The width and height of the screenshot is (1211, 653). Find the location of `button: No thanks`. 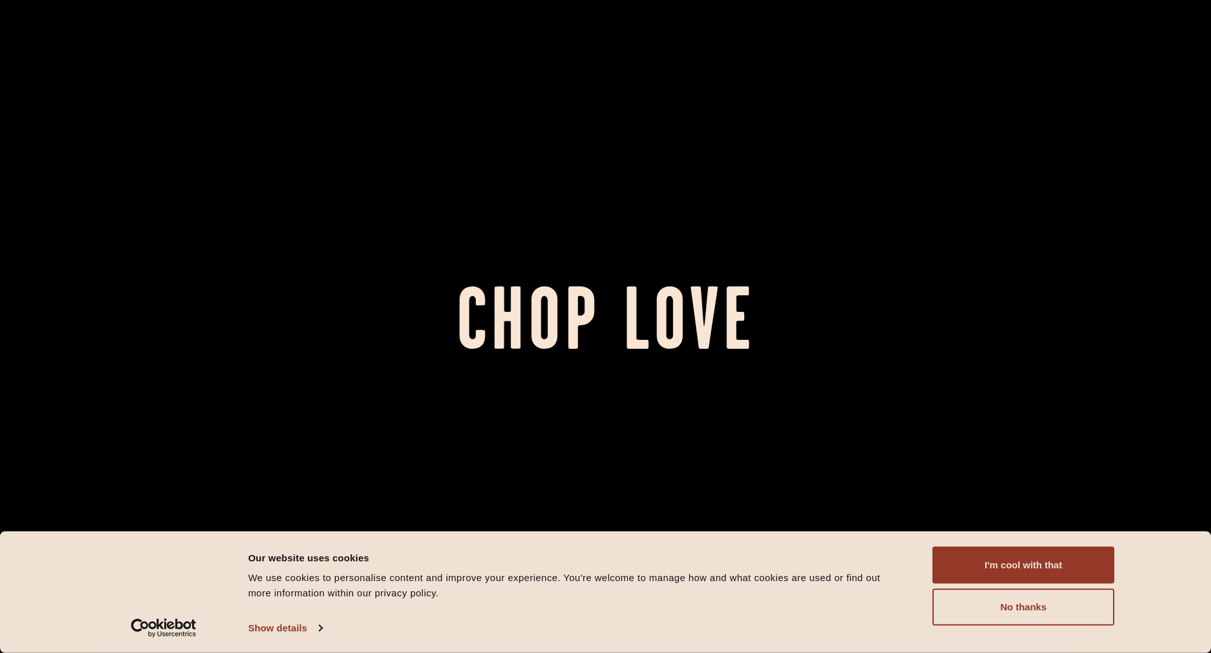

button: No thanks is located at coordinates (1023, 607).